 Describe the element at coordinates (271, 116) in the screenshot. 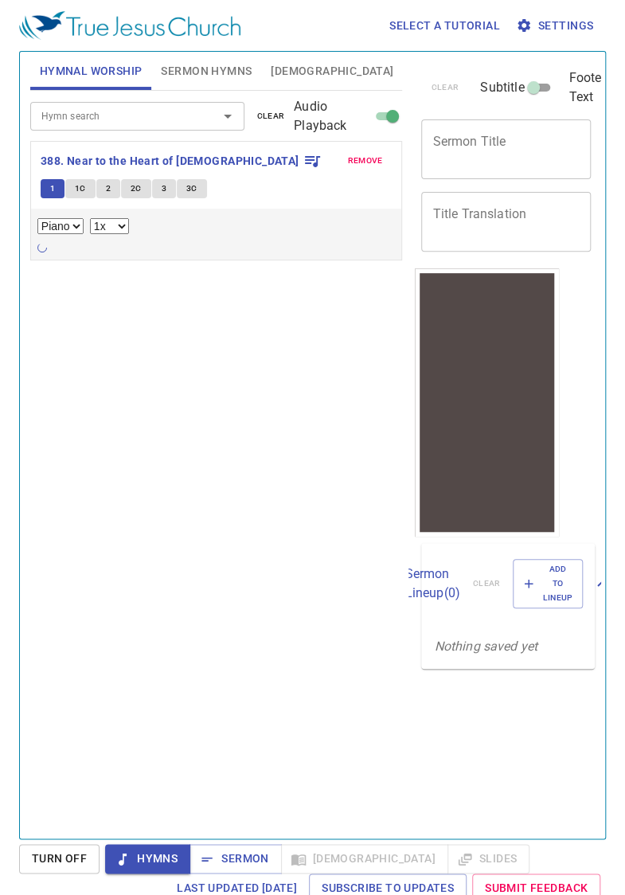

I see `span: clear` at that location.